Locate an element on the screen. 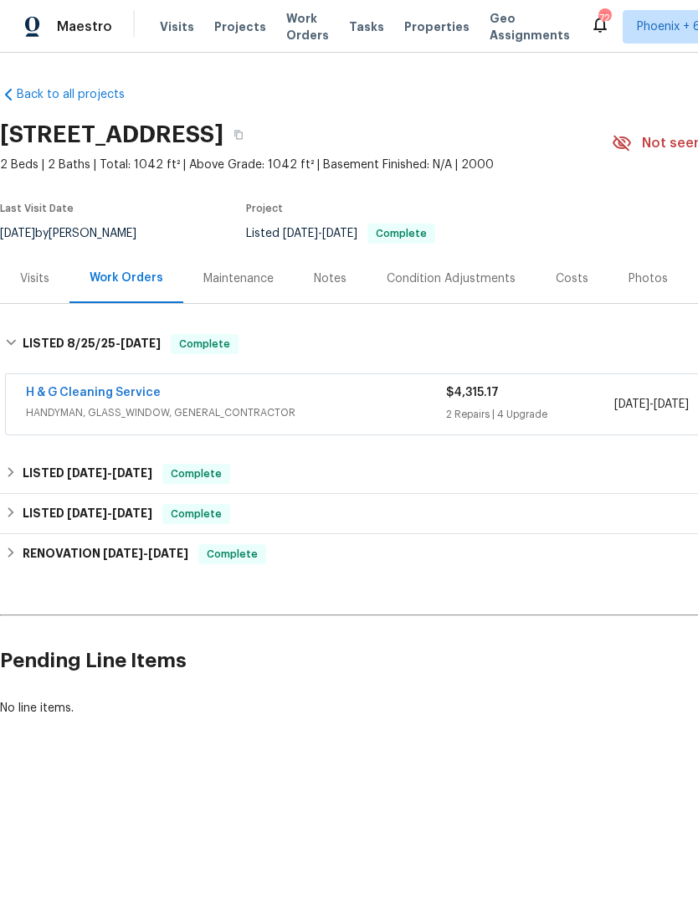 The width and height of the screenshot is (698, 910). button: Copy Address is located at coordinates (238, 135).